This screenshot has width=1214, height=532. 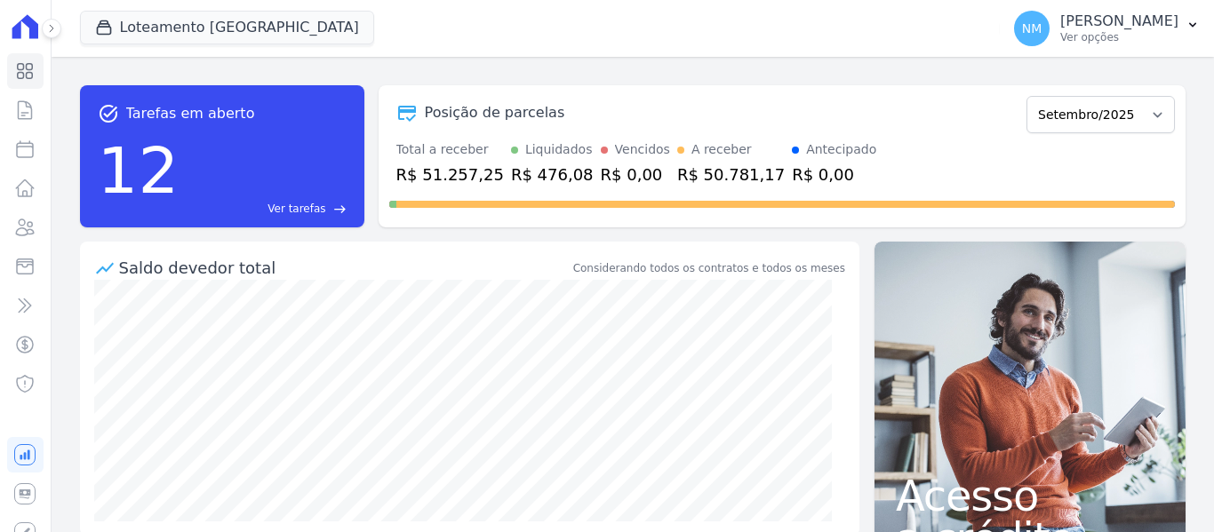 I want to click on a: Ver tarefas east, so click(x=266, y=209).